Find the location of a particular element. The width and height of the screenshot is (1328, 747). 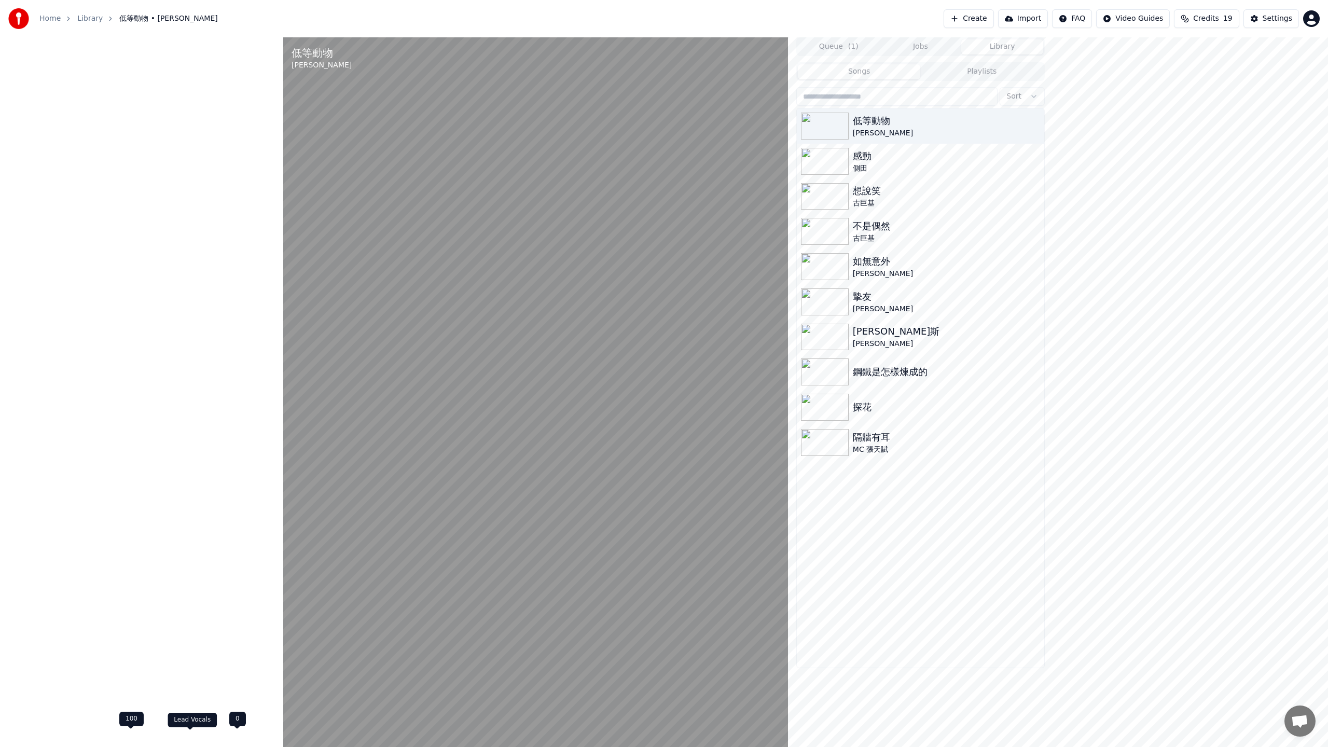

div: 想說笑 is located at coordinates (946, 191).